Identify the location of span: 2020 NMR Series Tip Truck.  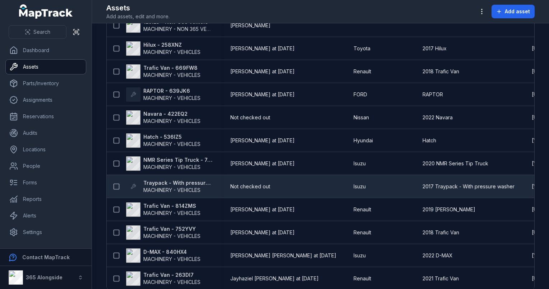
(455, 164).